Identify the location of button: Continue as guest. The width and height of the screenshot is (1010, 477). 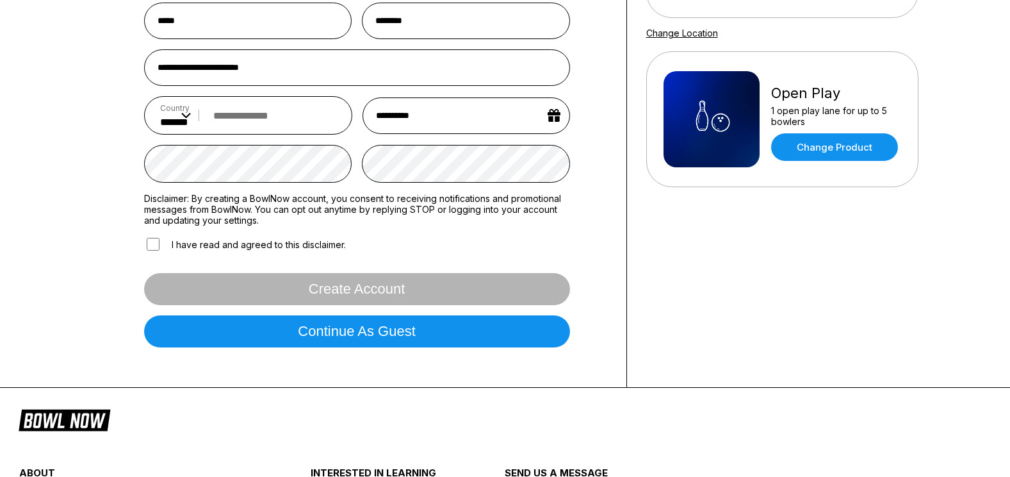
(357, 331).